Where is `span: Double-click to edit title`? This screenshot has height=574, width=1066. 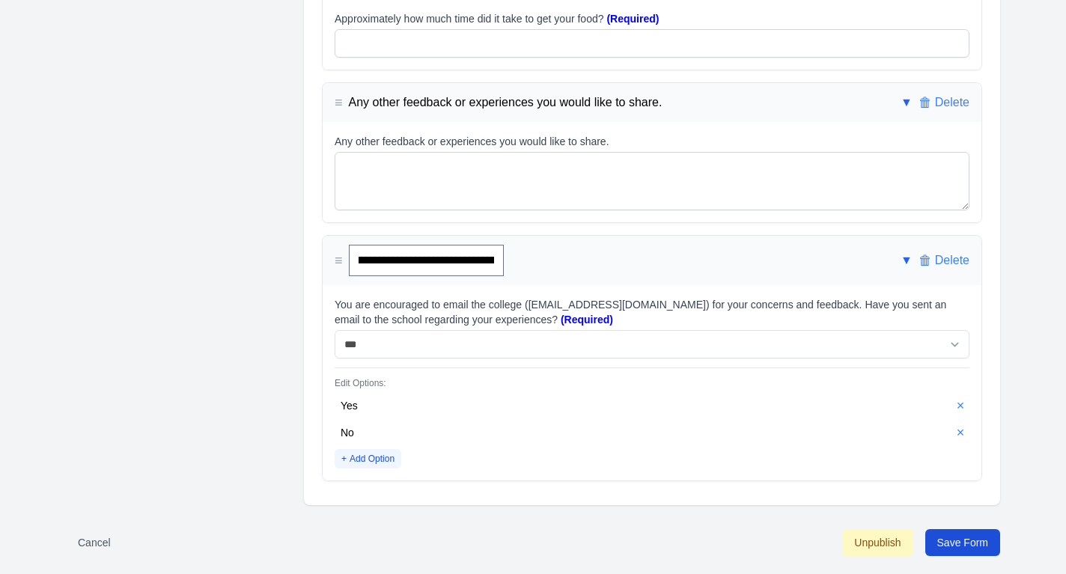
span: Double-click to edit title is located at coordinates (505, 103).